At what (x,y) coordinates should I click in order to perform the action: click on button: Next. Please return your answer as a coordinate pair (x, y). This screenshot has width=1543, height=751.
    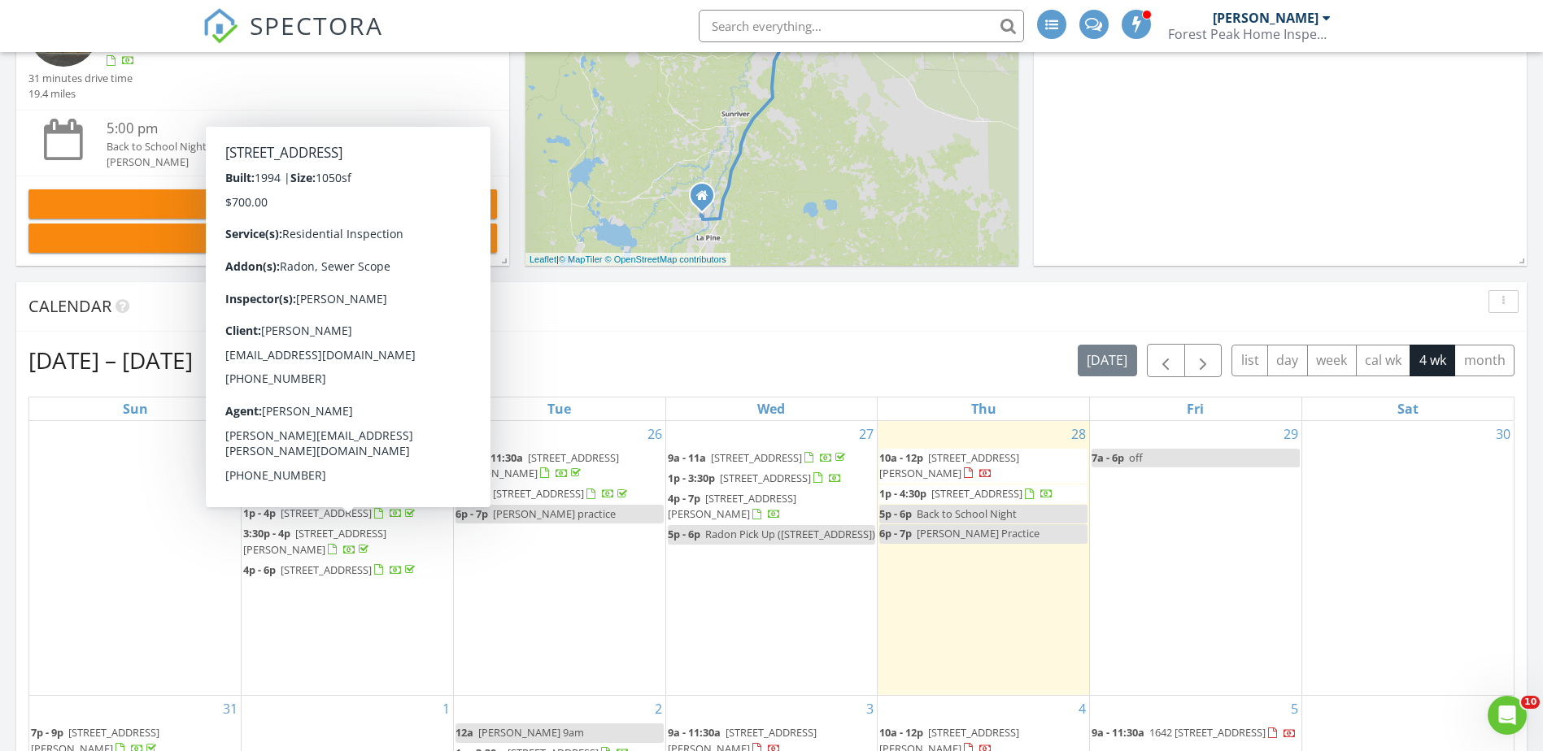
    Looking at the image, I should click on (1203, 360).